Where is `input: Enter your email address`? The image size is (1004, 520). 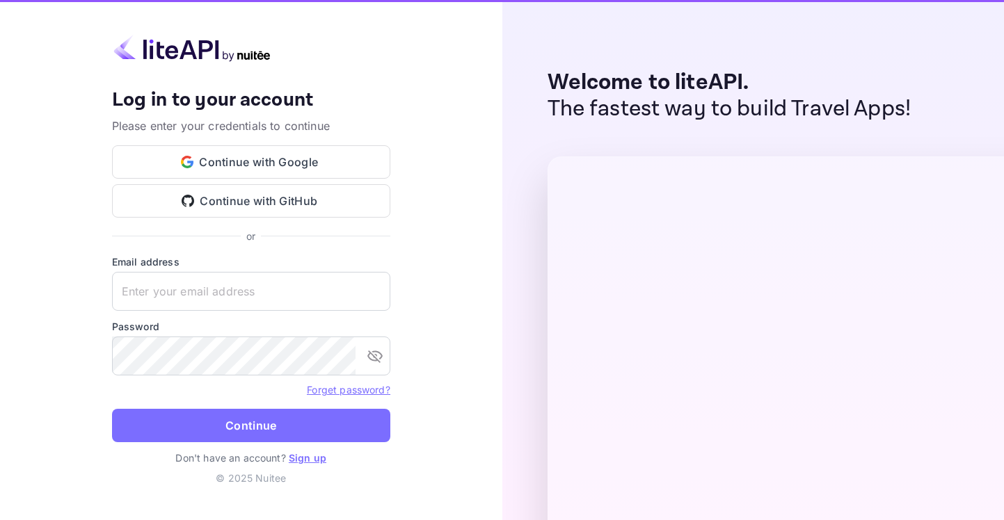 input: Enter your email address is located at coordinates (251, 291).